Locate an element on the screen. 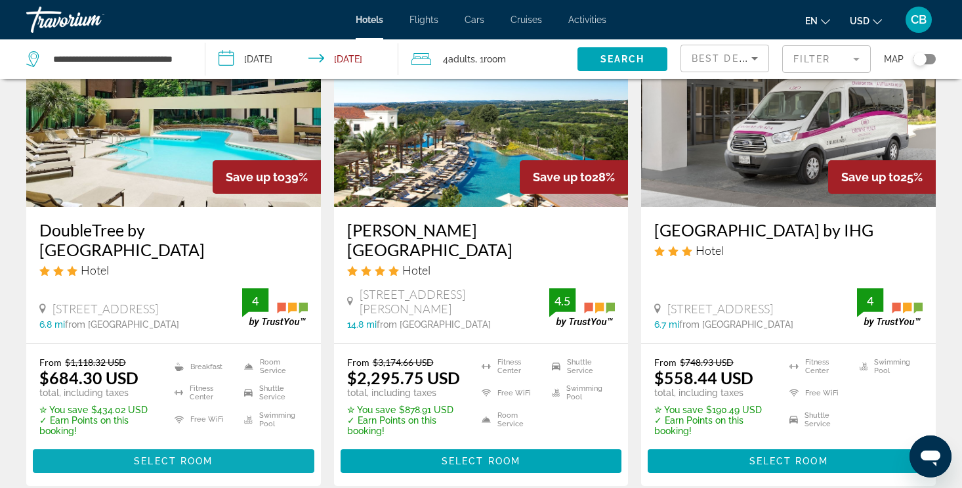 The height and width of the screenshot is (488, 962). ins: $684.30 USD is located at coordinates (89, 377).